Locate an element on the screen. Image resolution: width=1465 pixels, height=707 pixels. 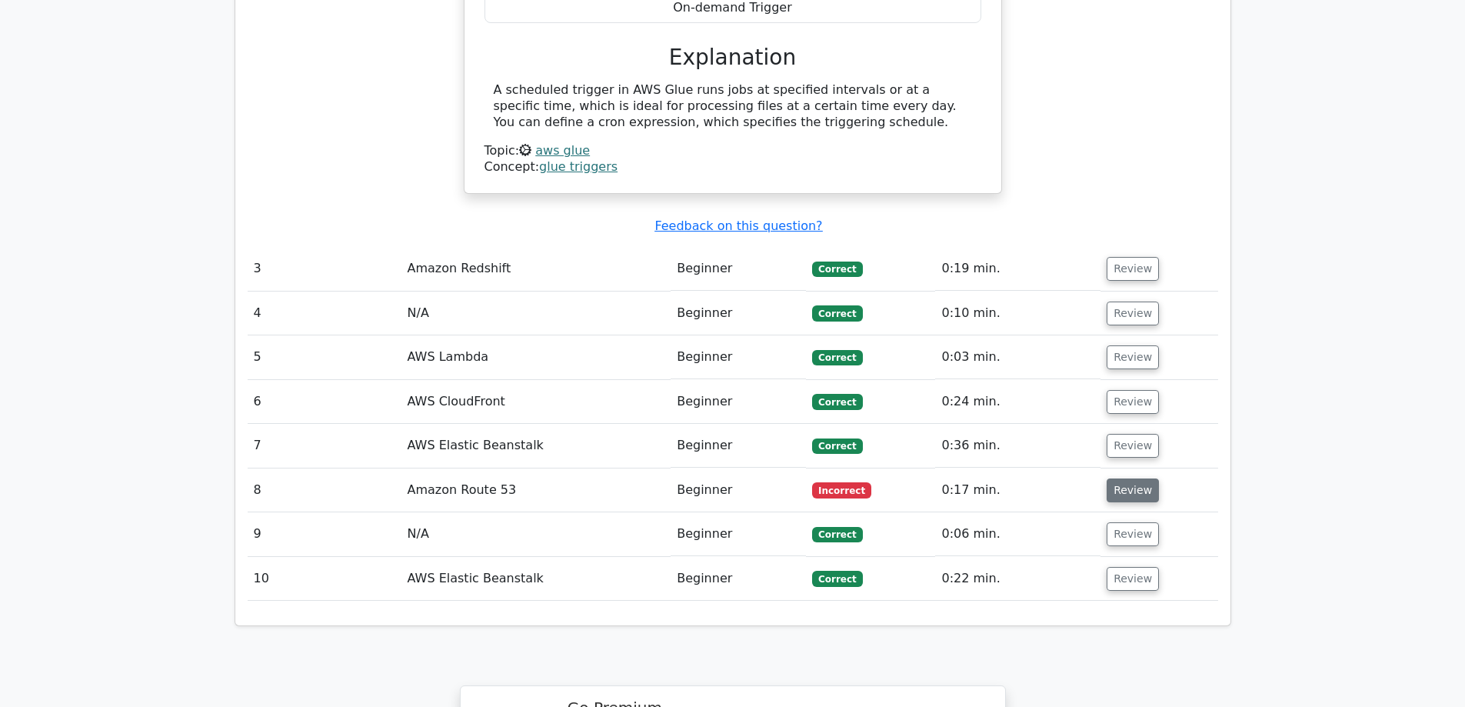
td: 5 is located at coordinates (324, 357).